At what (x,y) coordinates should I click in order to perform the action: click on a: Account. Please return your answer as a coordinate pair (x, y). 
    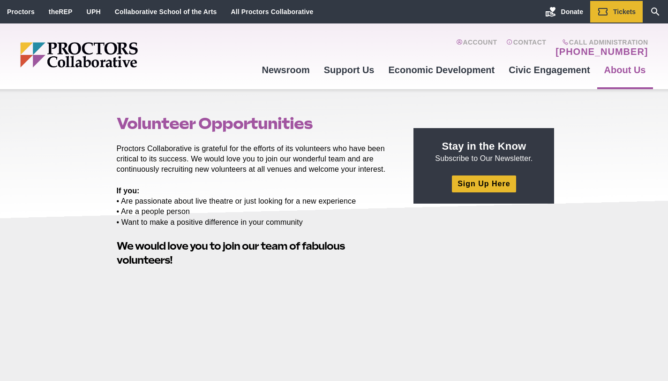
    Looking at the image, I should click on (476, 48).